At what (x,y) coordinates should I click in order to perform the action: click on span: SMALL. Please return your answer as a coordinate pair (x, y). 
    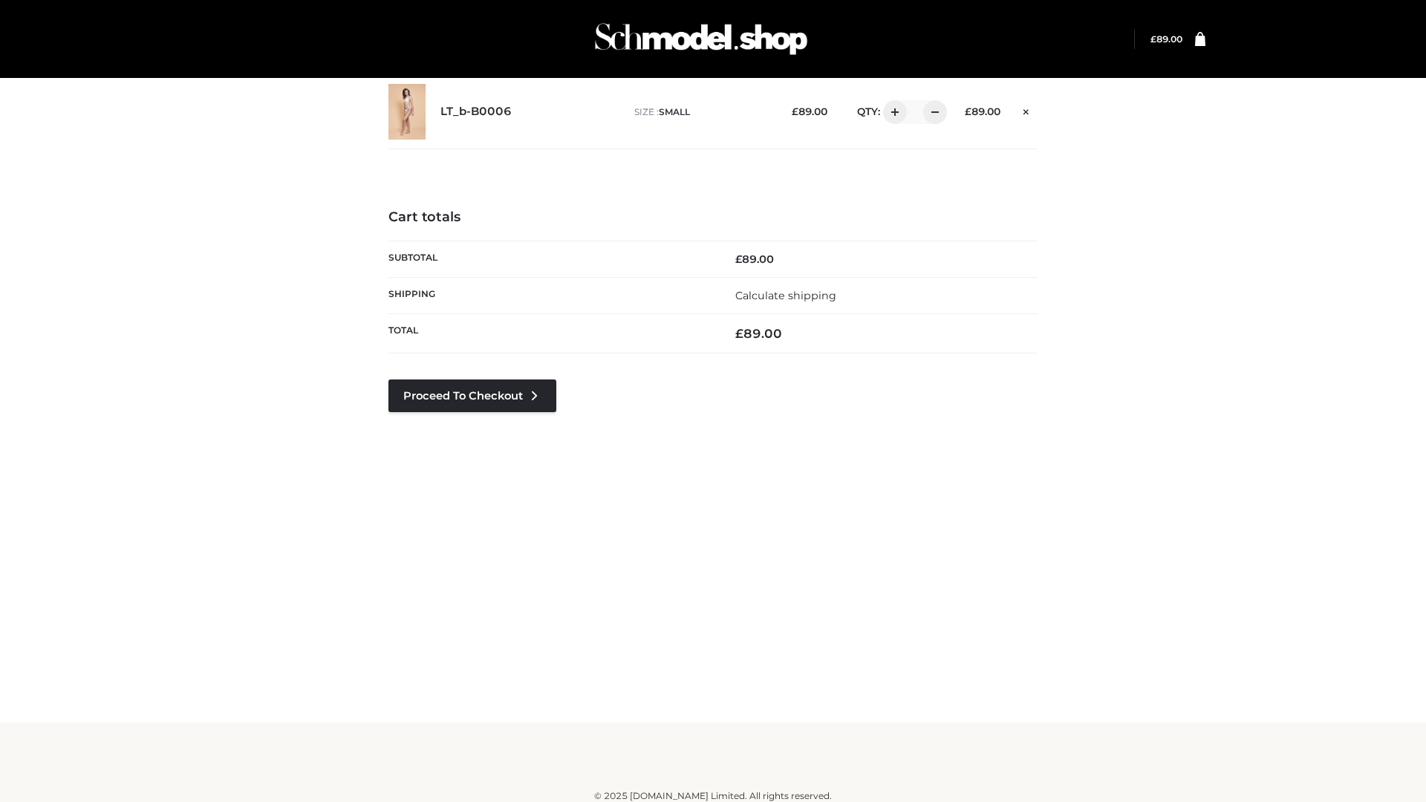
    Looking at the image, I should click on (674, 111).